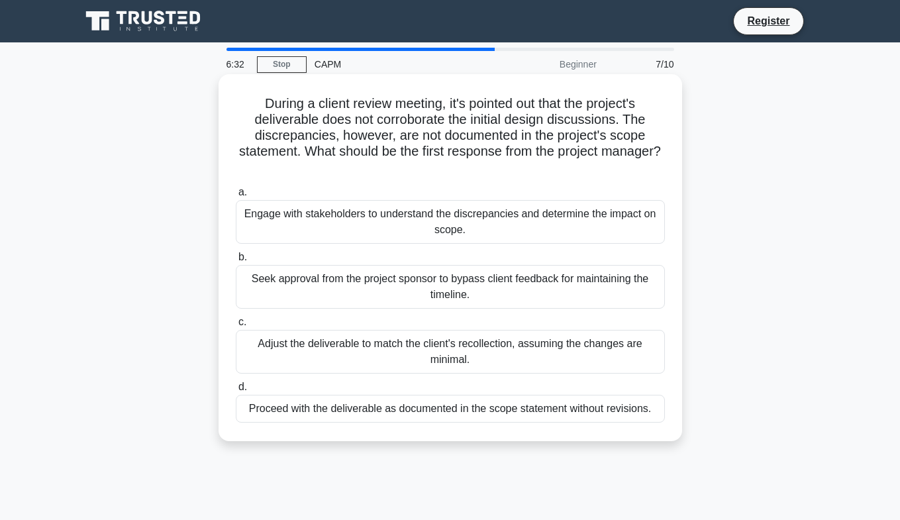 This screenshot has height=520, width=900. What do you see at coordinates (242, 191) in the screenshot?
I see `span: a.` at bounding box center [242, 191].